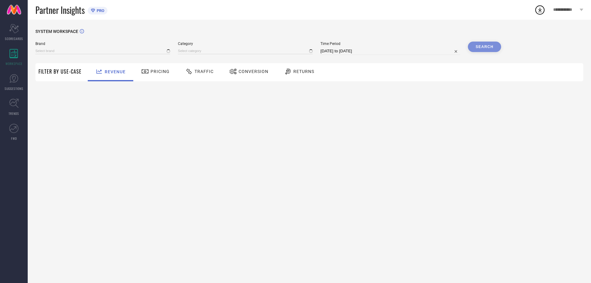 This screenshot has height=283, width=591. I want to click on div: Open download list, so click(540, 10).